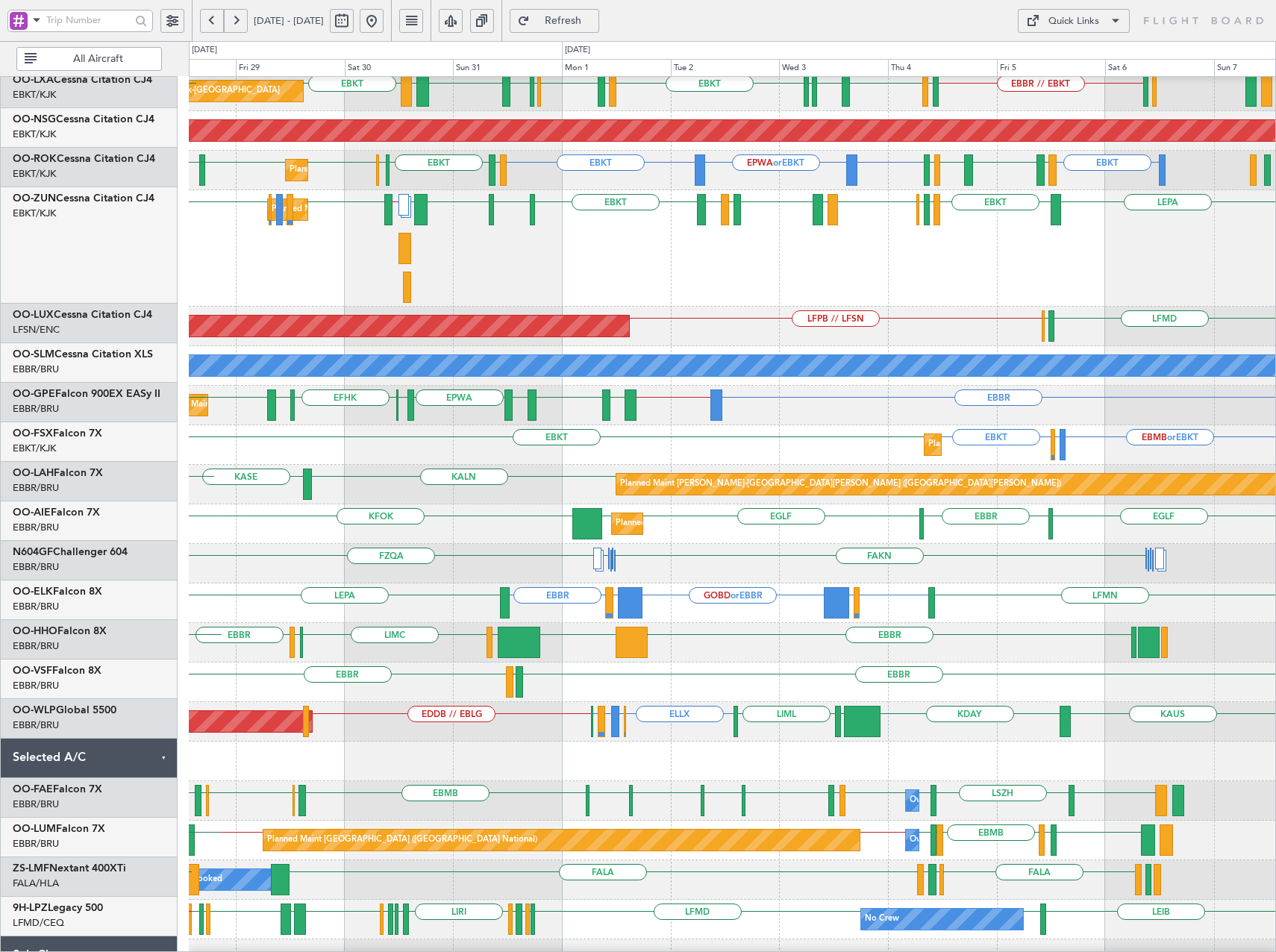  I want to click on div: Thu 4, so click(942, 68).